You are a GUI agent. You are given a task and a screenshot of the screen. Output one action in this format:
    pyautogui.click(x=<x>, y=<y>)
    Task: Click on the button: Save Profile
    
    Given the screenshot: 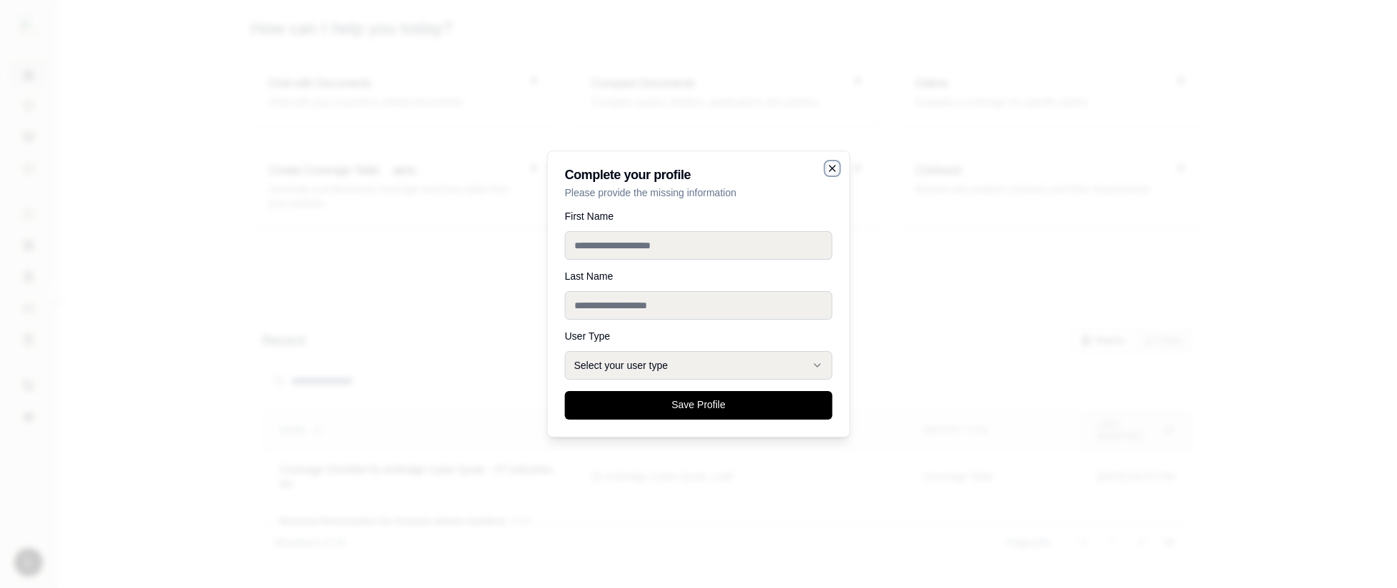 What is the action you would take?
    pyautogui.click(x=698, y=405)
    